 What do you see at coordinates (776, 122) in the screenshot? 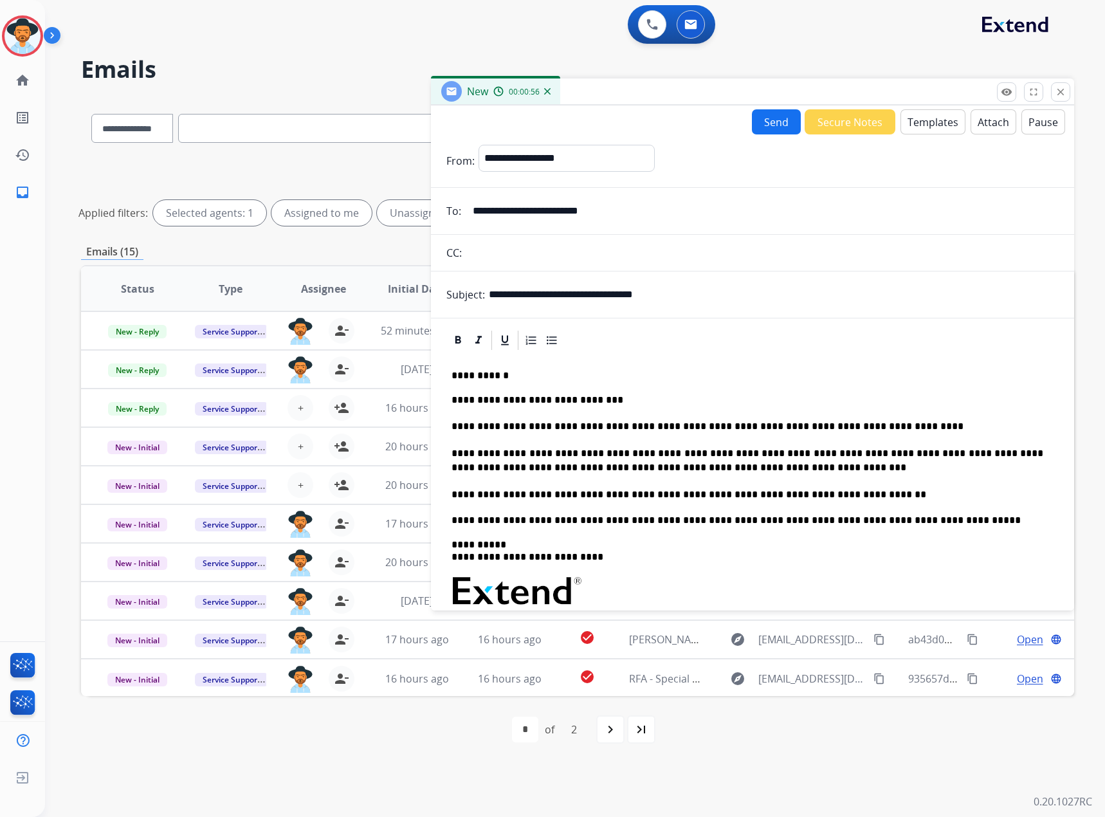
I see `button: Send` at bounding box center [776, 122].